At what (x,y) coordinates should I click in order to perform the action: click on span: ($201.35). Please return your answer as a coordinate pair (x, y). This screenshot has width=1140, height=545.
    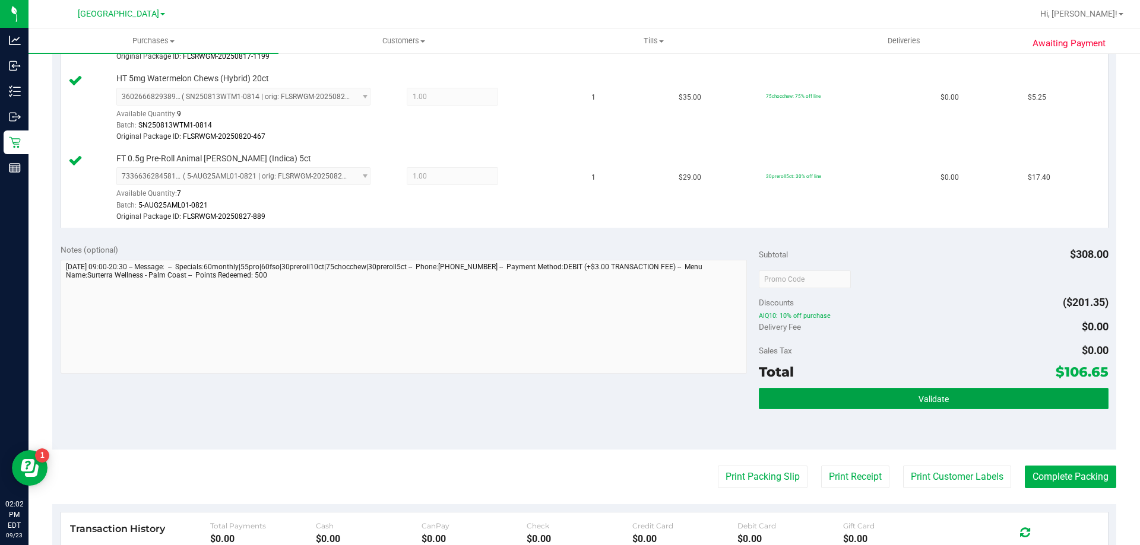
    Looking at the image, I should click on (1085, 302).